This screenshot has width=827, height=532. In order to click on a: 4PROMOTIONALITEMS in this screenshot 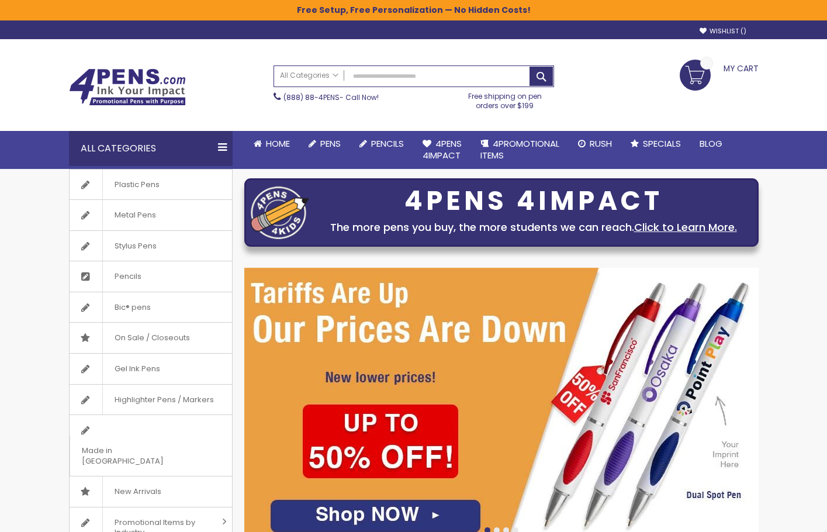, I will do `click(520, 150)`.